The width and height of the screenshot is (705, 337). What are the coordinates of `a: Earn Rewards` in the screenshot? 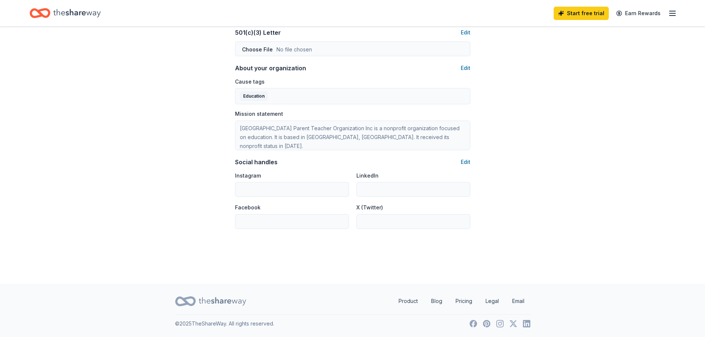 It's located at (638, 13).